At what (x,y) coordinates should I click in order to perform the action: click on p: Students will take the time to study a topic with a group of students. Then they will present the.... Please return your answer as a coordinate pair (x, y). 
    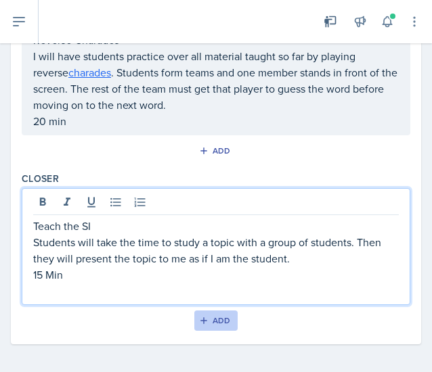
    Looking at the image, I should click on (216, 250).